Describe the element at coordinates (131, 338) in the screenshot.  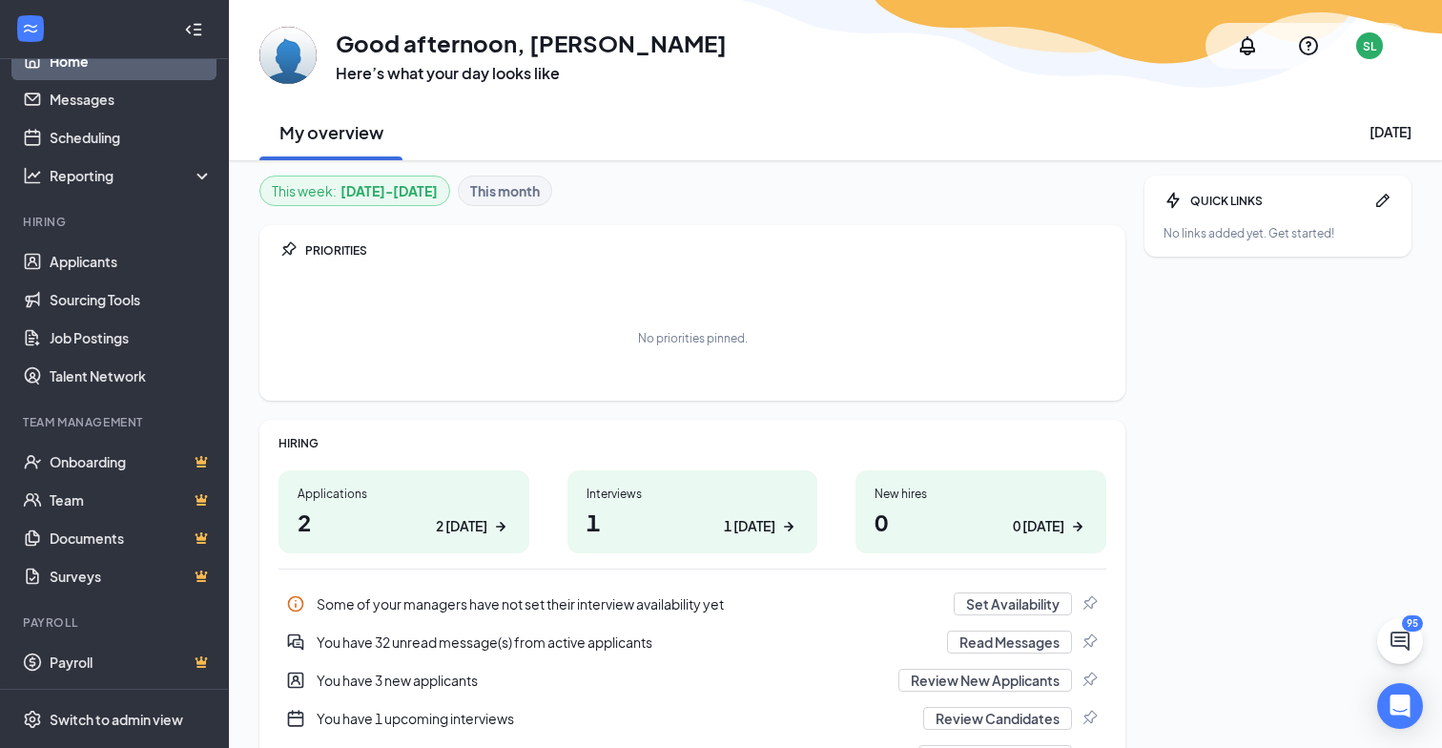
I see `a: Job Postings` at that location.